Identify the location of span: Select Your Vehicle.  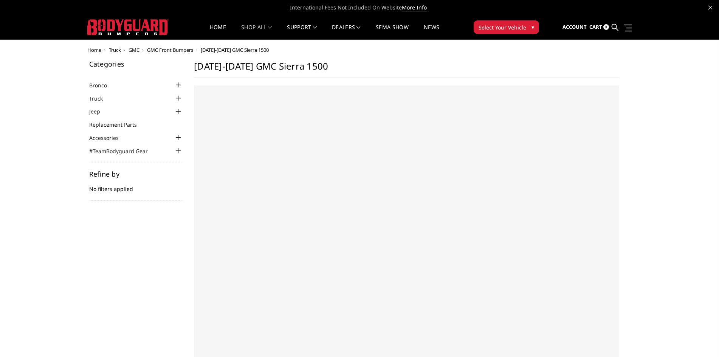
(502, 27).